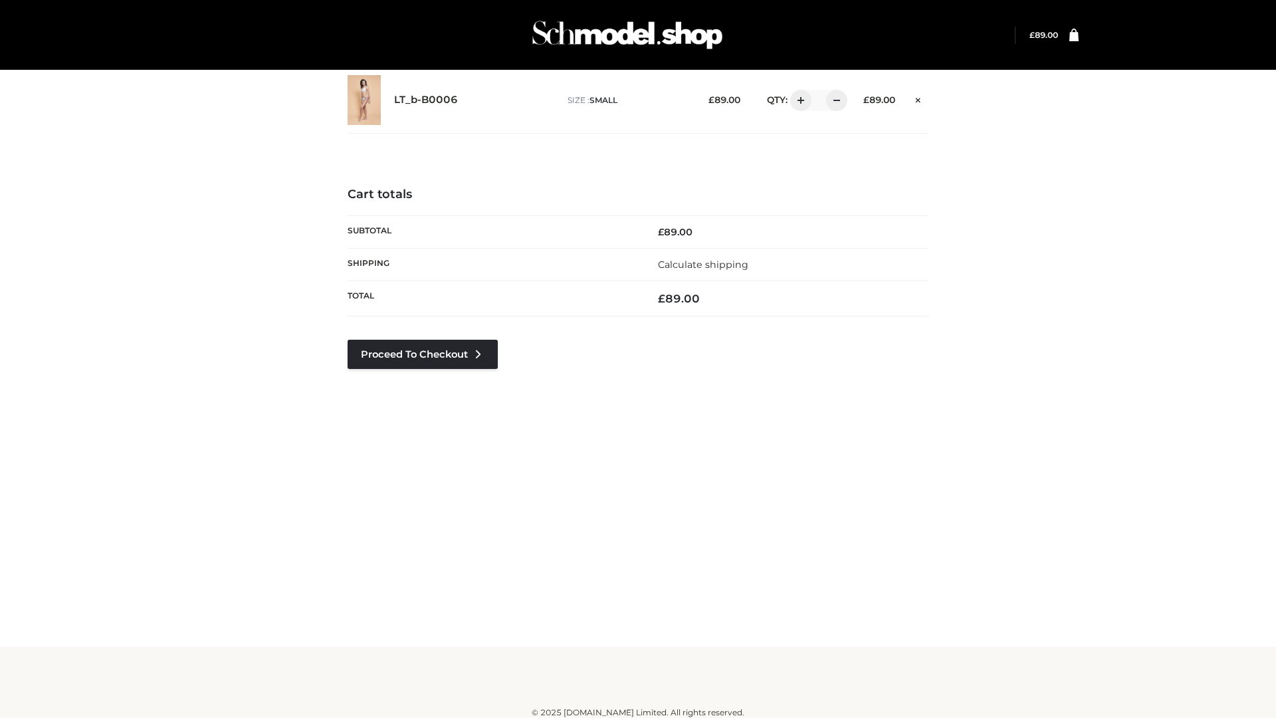 The height and width of the screenshot is (718, 1276). What do you see at coordinates (798, 100) in the screenshot?
I see `div: QTY:` at bounding box center [798, 100].